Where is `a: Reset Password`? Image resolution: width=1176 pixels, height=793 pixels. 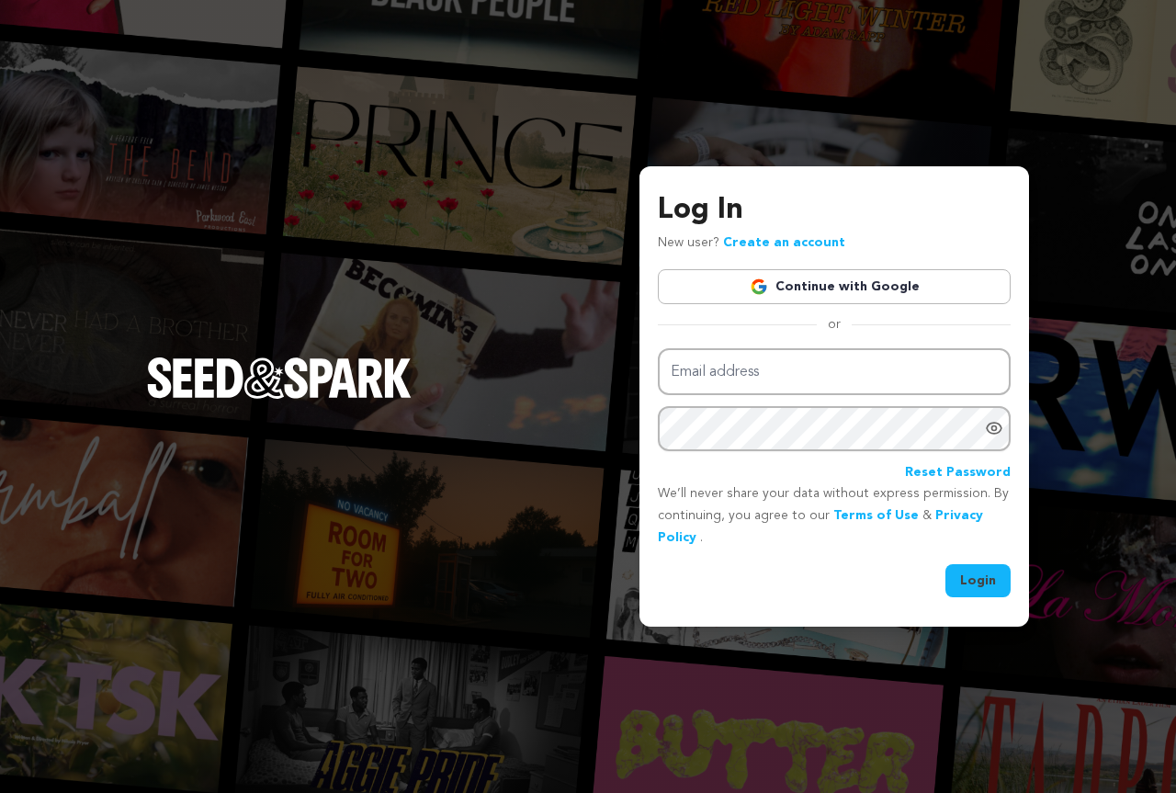 a: Reset Password is located at coordinates (957, 473).